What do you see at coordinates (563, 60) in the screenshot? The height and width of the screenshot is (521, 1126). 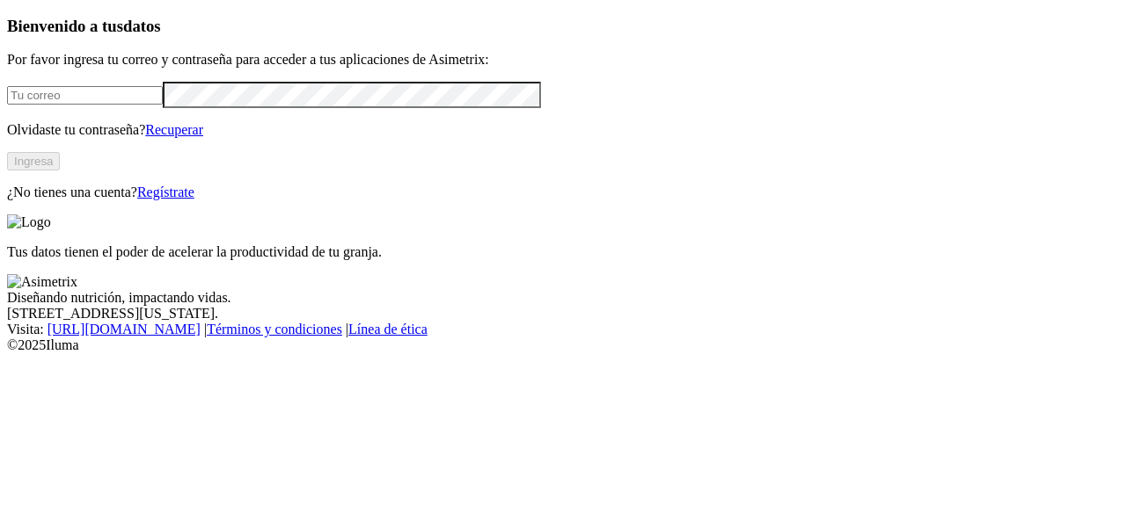 I see `p: Por favor ingresa tu correo y contraseña para acceder a tus aplicaciones de Asimetrix:` at bounding box center [563, 60].